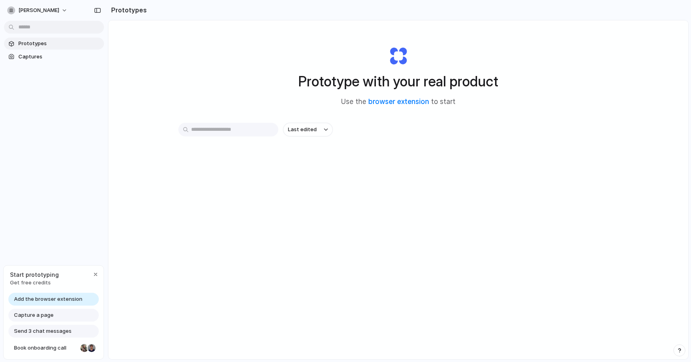 The image size is (691, 362). Describe the element at coordinates (34, 315) in the screenshot. I see `span: Capture a page` at that location.